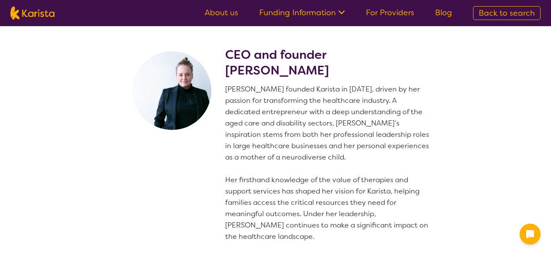  I want to click on a: Blog, so click(444, 13).